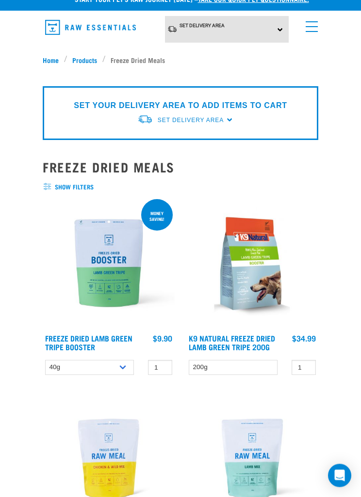 This screenshot has width=361, height=497. Describe the element at coordinates (89, 343) in the screenshot. I see `a: Freeze Dried Lamb Green Tripe Booster` at that location.